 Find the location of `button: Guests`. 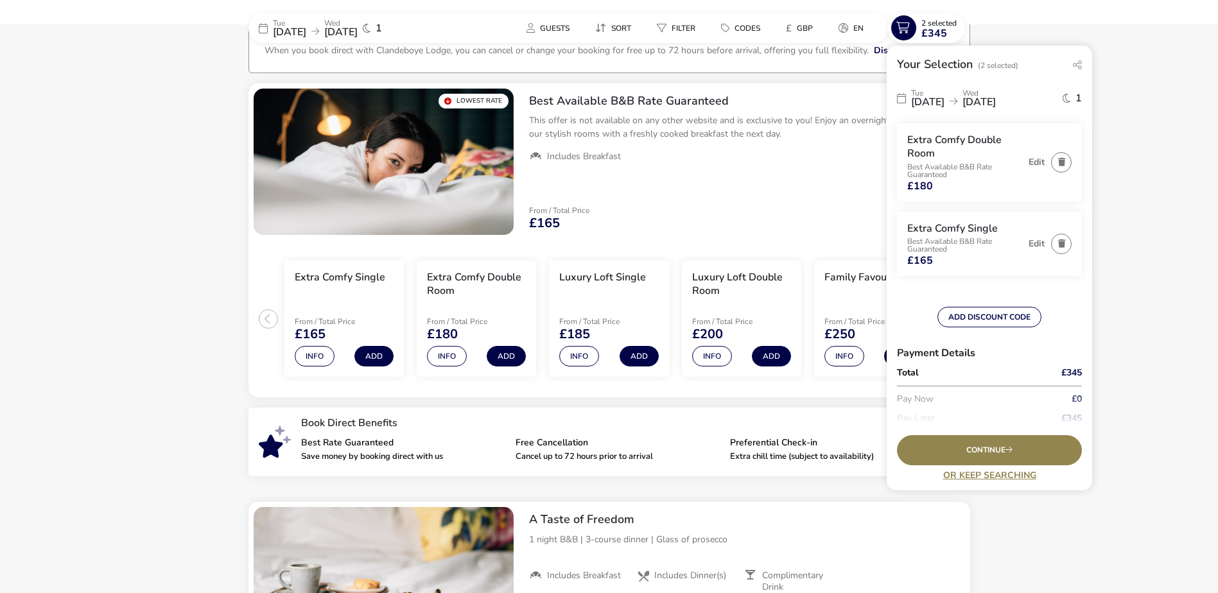

button: Guests is located at coordinates (548, 28).